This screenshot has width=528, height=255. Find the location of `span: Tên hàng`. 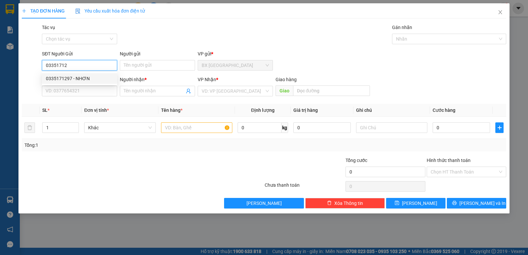

span: Tên hàng is located at coordinates (172, 110).